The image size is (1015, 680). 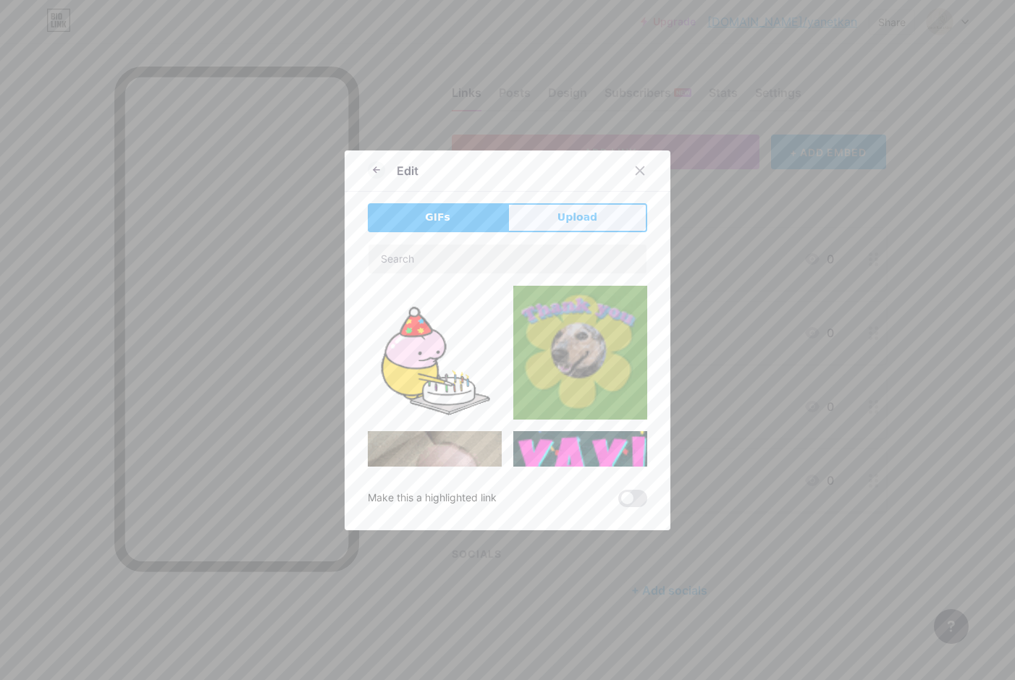 I want to click on span: Upload, so click(x=577, y=217).